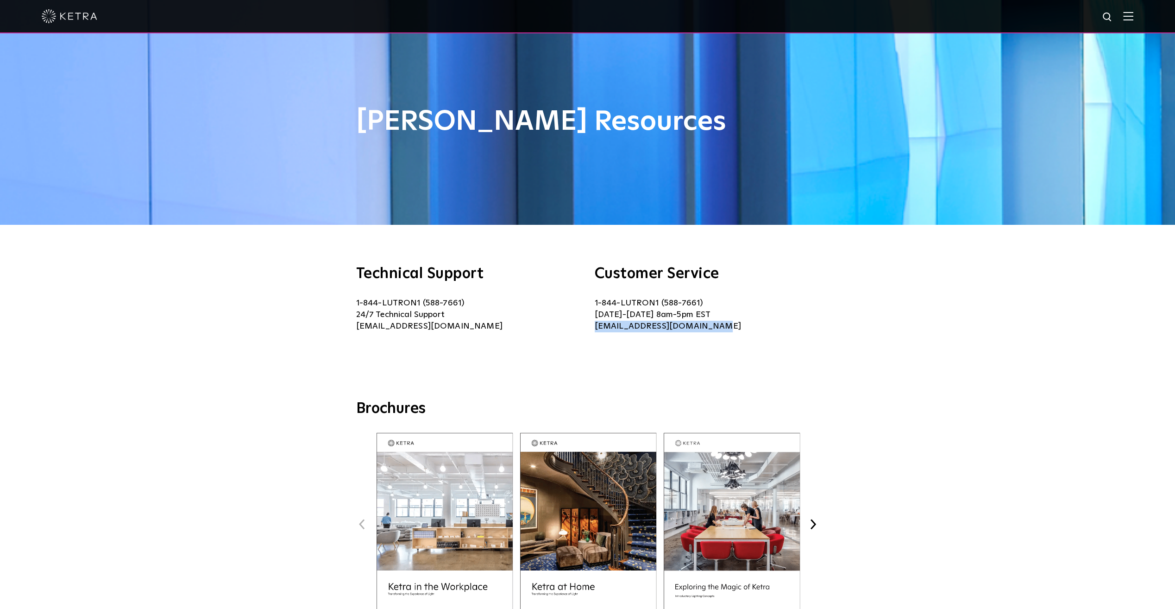  I want to click on h3: Technical Support, so click(468, 274).